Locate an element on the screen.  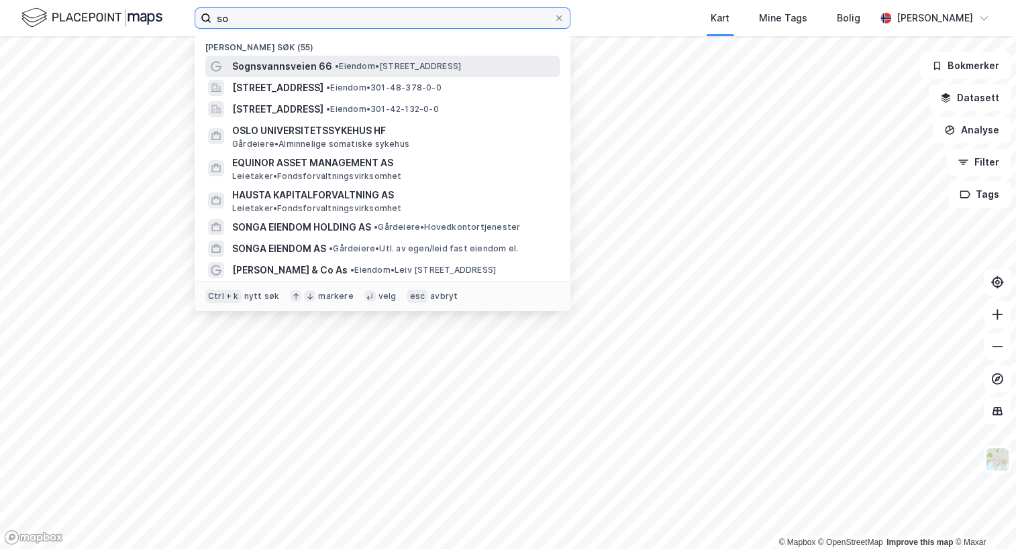
div: esc is located at coordinates (417, 297).